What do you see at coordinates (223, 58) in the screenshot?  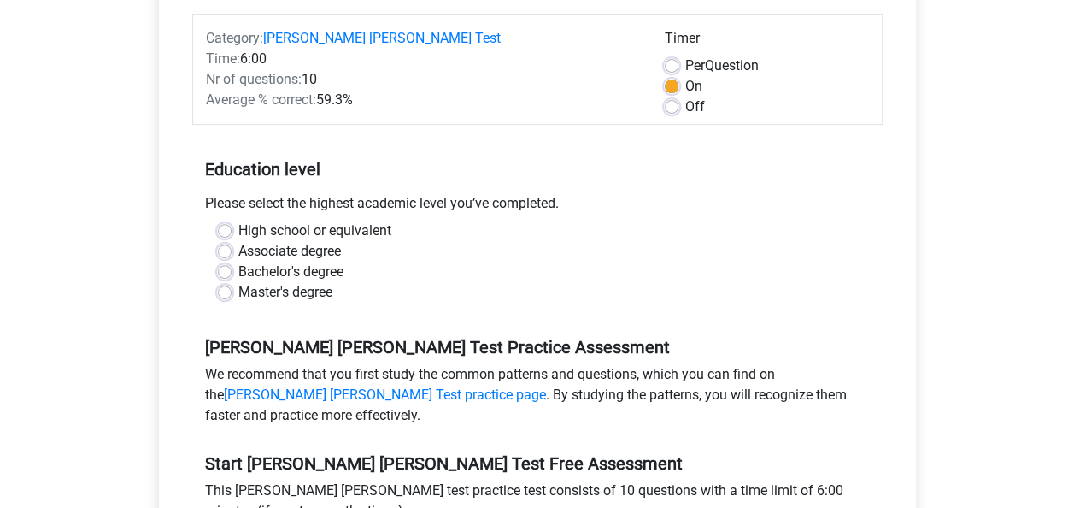 I see `span: Time:` at bounding box center [223, 58].